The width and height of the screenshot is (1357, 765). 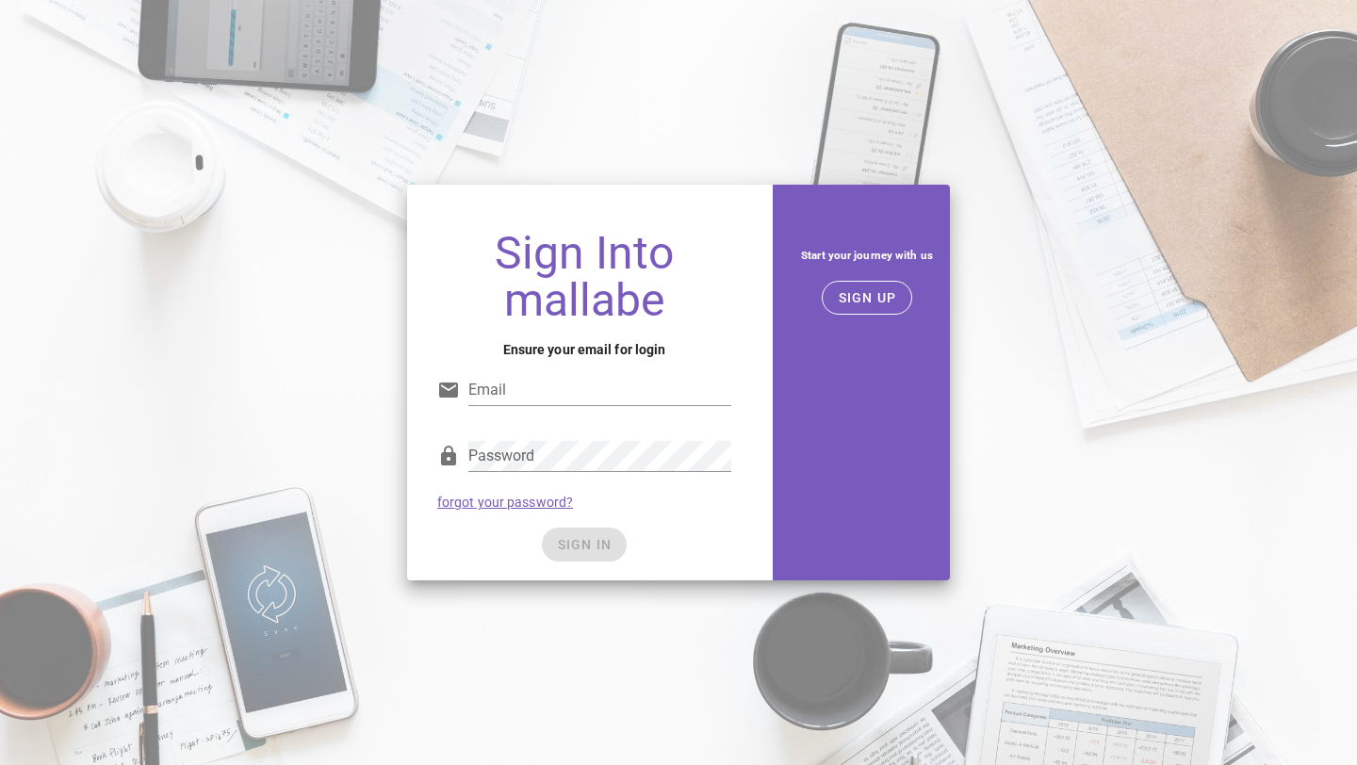 What do you see at coordinates (584, 277) in the screenshot?
I see `h1: Sign Into mallabe` at bounding box center [584, 277].